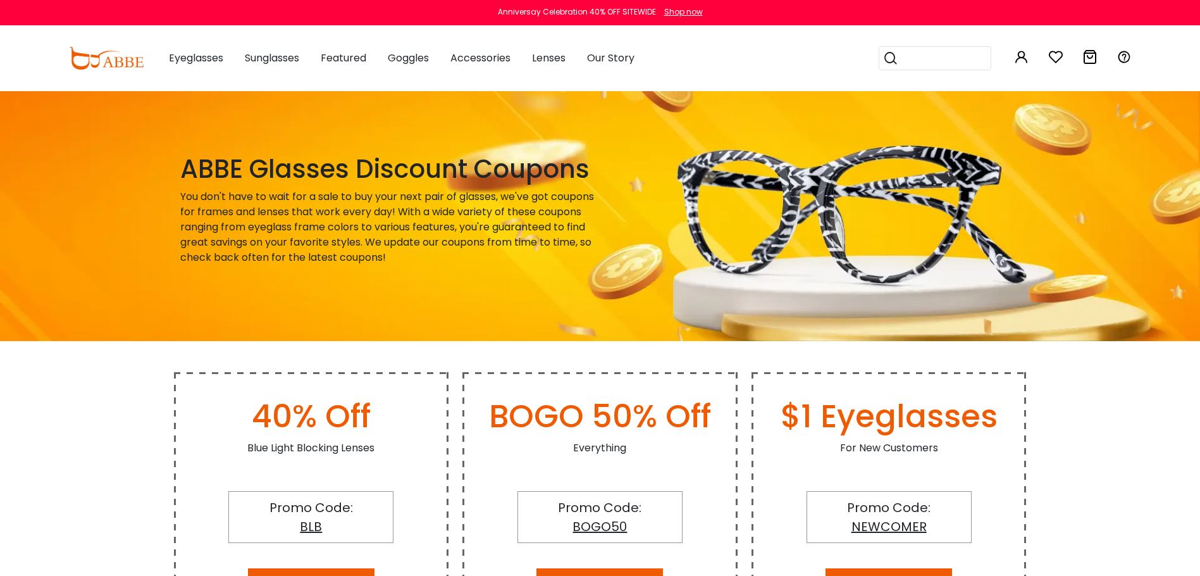  What do you see at coordinates (344, 58) in the screenshot?
I see `span: Featured` at bounding box center [344, 58].